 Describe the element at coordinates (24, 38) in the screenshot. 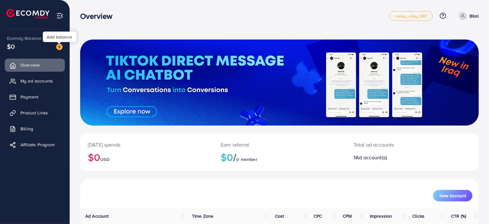

I see `span: Ecomdy Balance` at that location.